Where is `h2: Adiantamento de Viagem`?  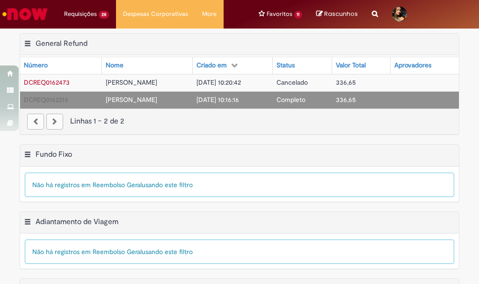
h2: Adiantamento de Viagem is located at coordinates (77, 222).